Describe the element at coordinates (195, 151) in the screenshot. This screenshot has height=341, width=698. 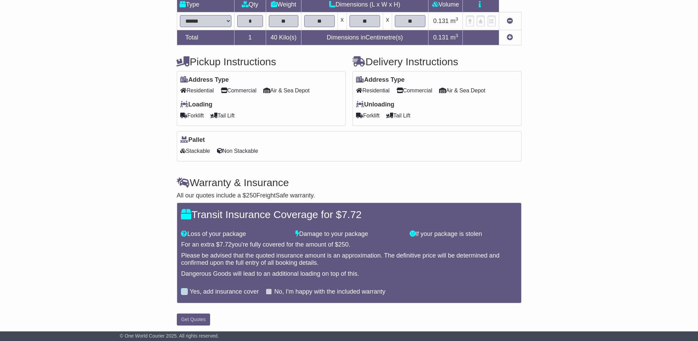
I see `span: Stackable` at that location.